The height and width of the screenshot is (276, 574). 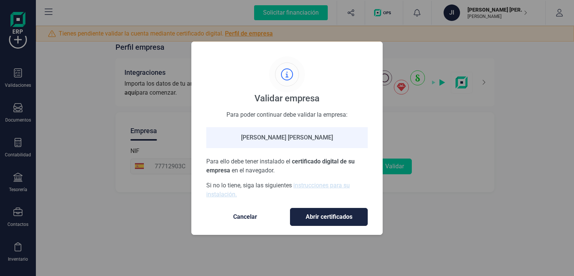 I want to click on span: certificado digital de su empresa, so click(x=280, y=166).